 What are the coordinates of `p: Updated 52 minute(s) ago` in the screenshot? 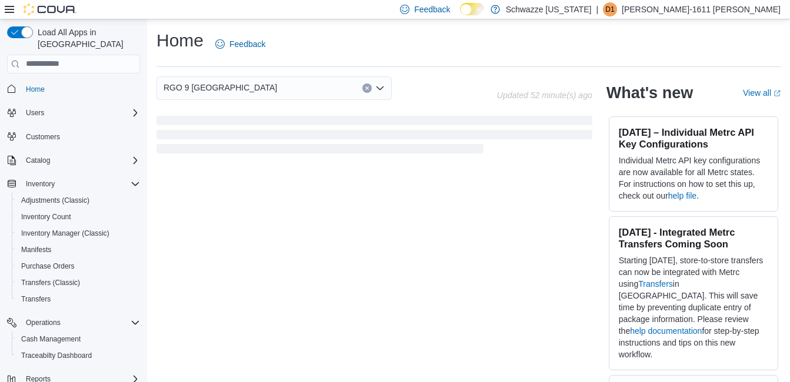 It's located at (545, 95).